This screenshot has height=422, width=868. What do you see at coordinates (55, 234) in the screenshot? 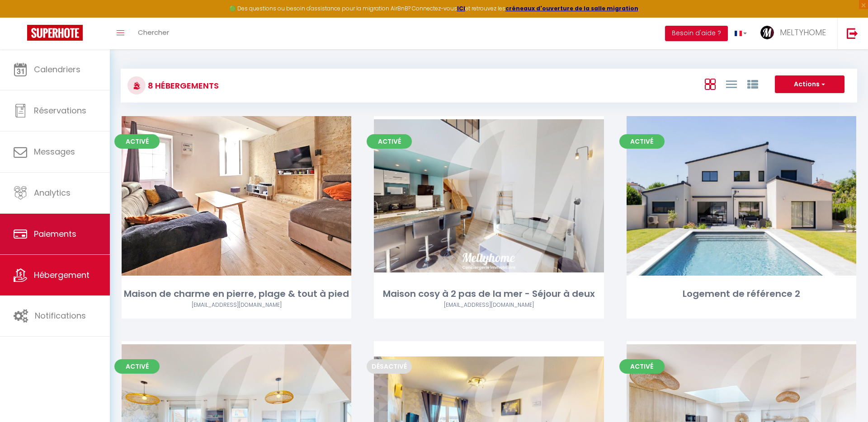
I see `span: Paiements` at bounding box center [55, 234].